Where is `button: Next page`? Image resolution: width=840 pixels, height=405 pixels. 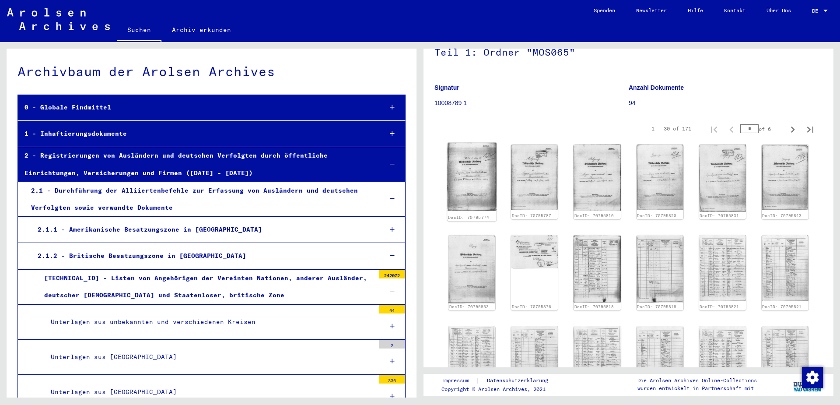 button: Next page is located at coordinates (793, 129).